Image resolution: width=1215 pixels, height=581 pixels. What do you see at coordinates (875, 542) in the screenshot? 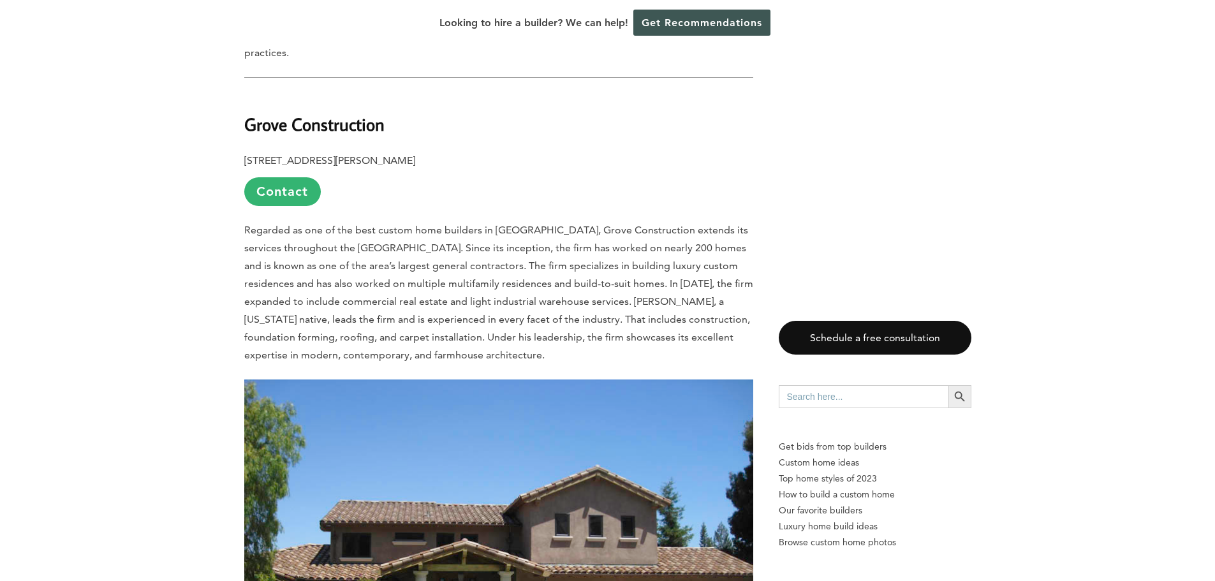
I see `p: Browse custom home photos` at bounding box center [875, 542].